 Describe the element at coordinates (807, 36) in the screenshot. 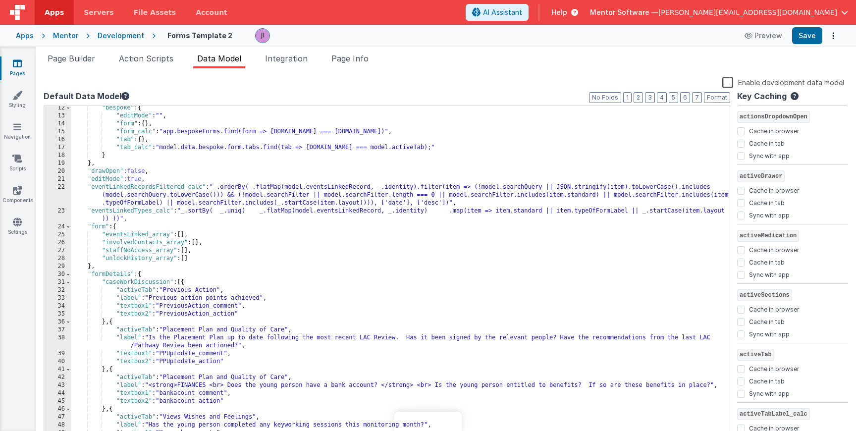

I see `button: Save` at that location.